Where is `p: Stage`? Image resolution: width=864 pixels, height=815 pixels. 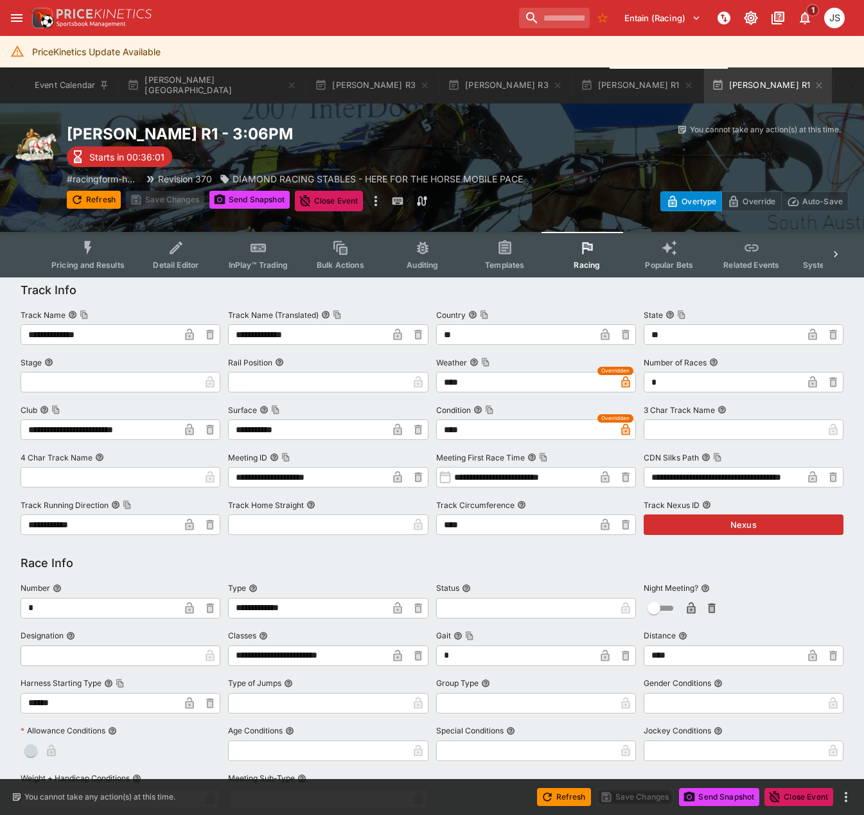 p: Stage is located at coordinates (31, 362).